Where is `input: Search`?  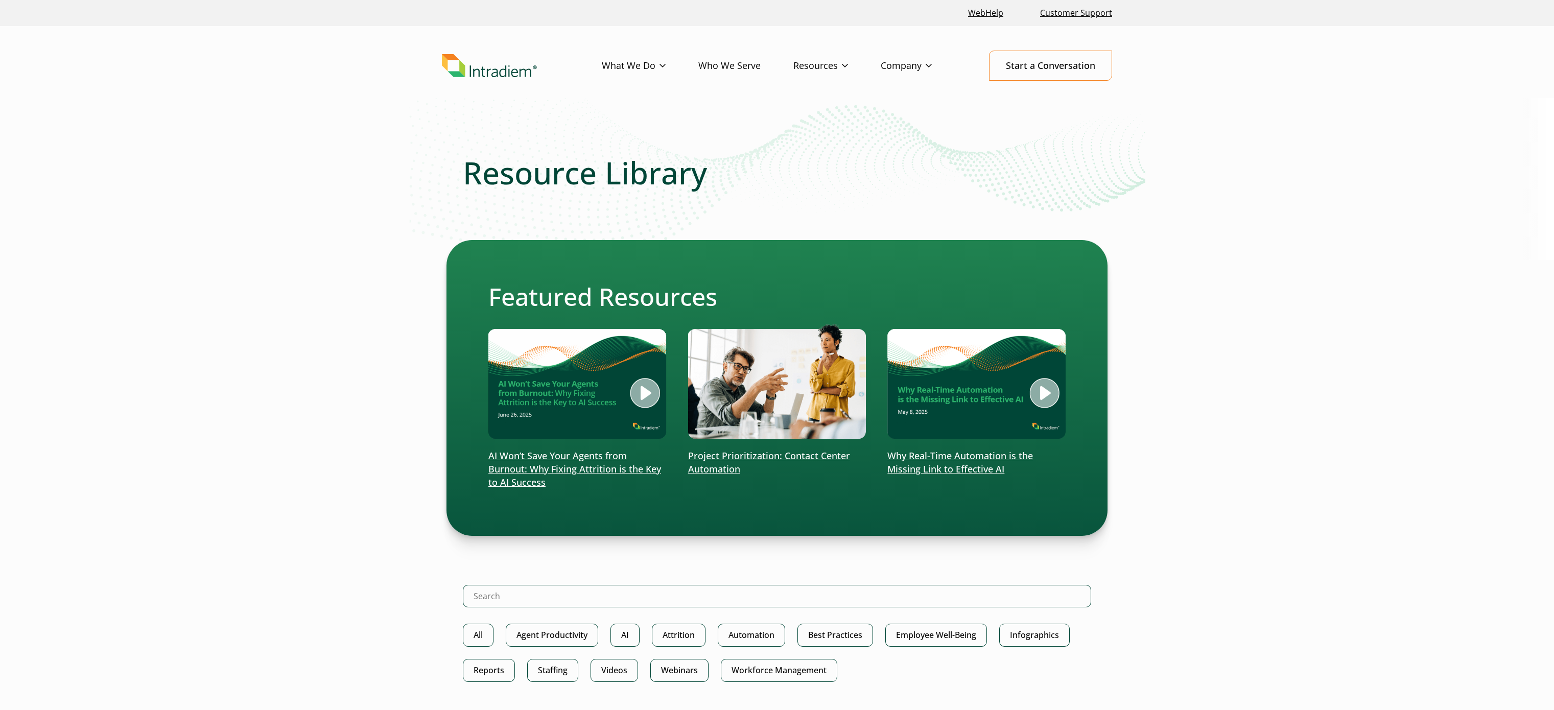 input: Search is located at coordinates (777, 596).